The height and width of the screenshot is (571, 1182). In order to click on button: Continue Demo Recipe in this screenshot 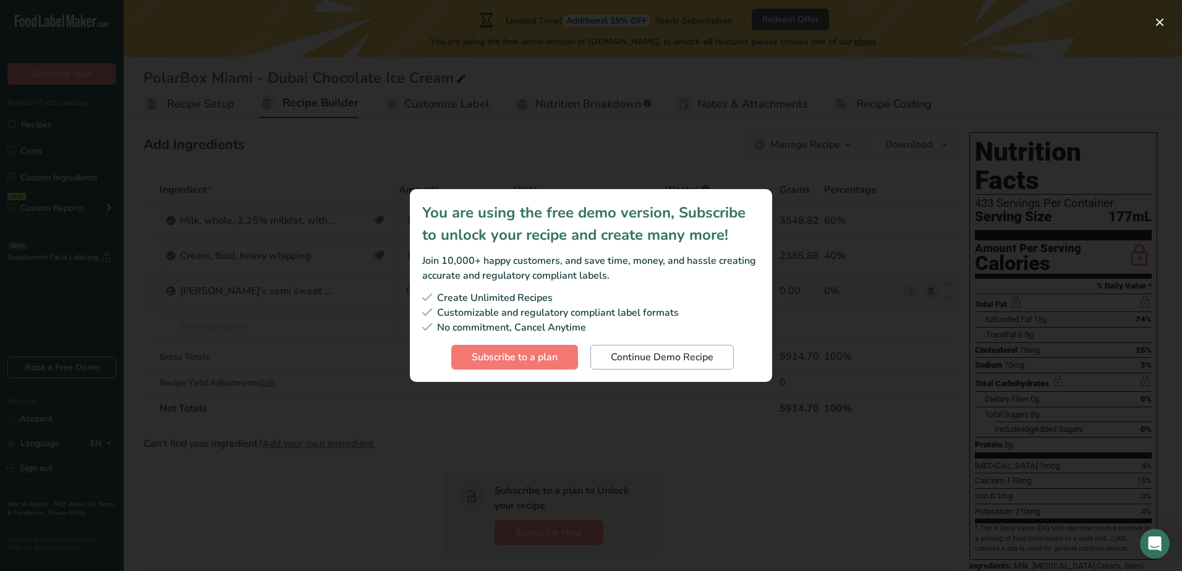, I will do `click(662, 357)`.